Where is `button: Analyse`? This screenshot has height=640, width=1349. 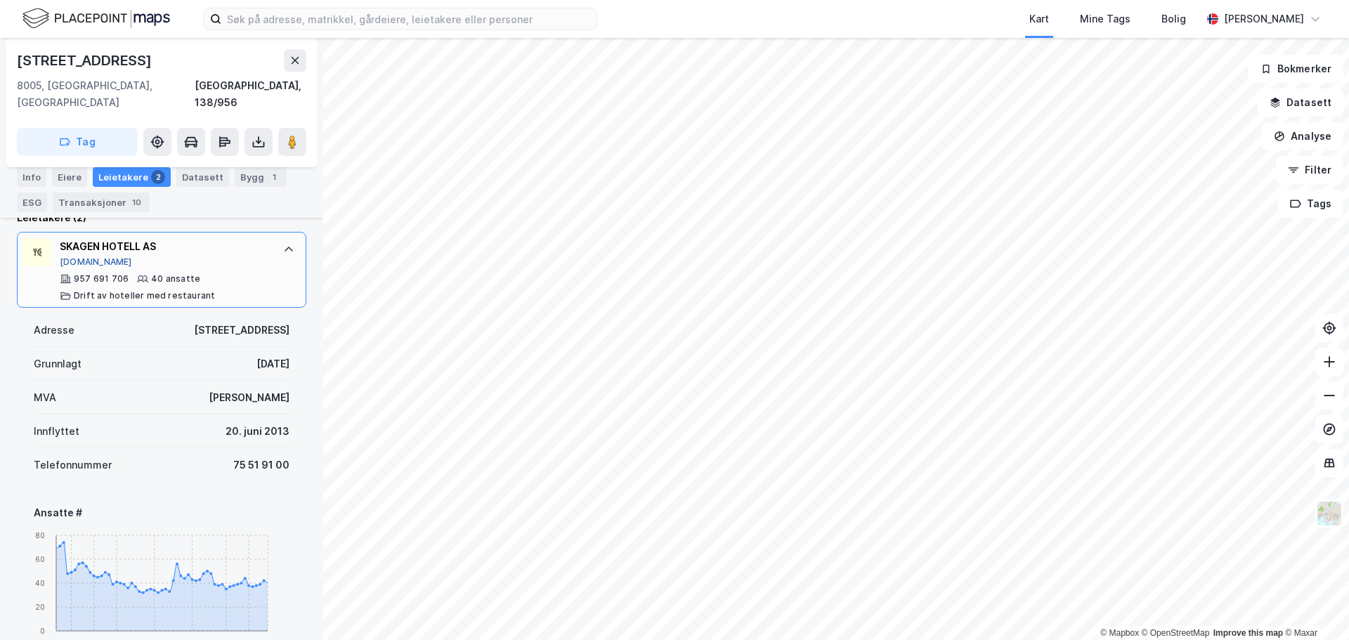 button: Analyse is located at coordinates (1303, 136).